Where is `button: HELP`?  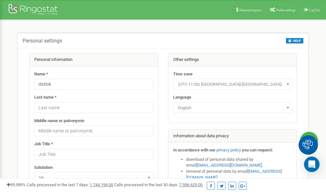
button: HELP is located at coordinates (295, 41).